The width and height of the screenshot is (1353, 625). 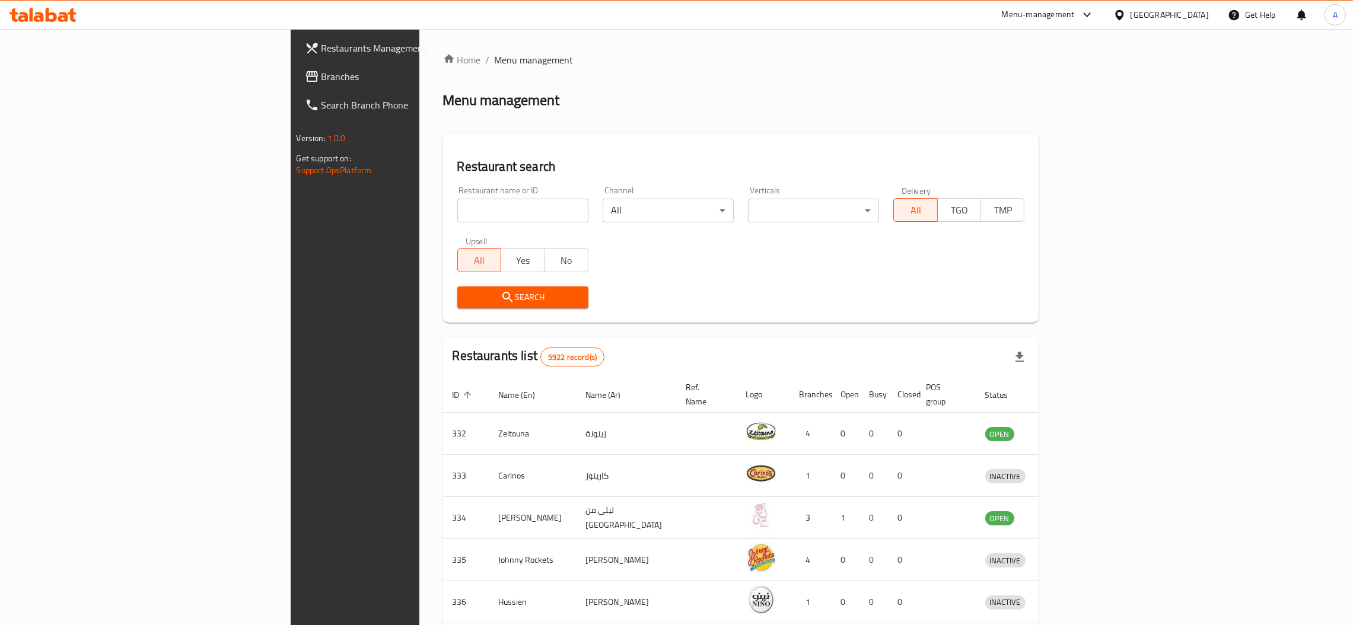 What do you see at coordinates (959, 210) in the screenshot?
I see `span: TGO` at bounding box center [959, 210].